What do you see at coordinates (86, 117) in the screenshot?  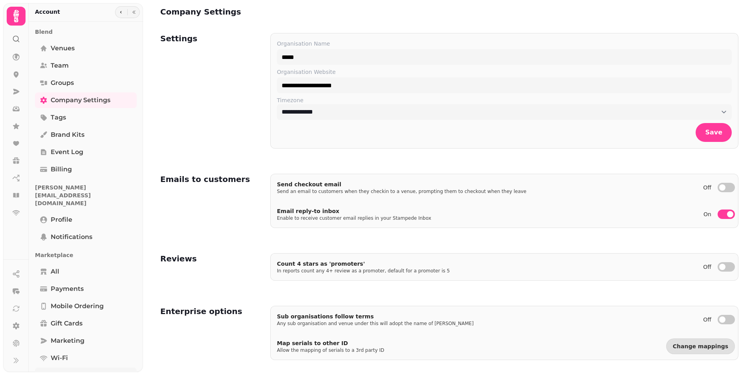 I see `a: Tags` at bounding box center [86, 117].